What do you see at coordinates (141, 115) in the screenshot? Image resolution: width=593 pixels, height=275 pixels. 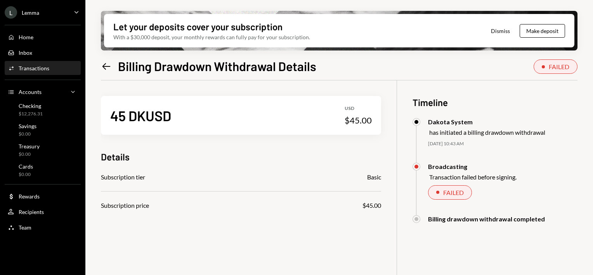 I see `div: 45 DKUSD` at bounding box center [141, 115].